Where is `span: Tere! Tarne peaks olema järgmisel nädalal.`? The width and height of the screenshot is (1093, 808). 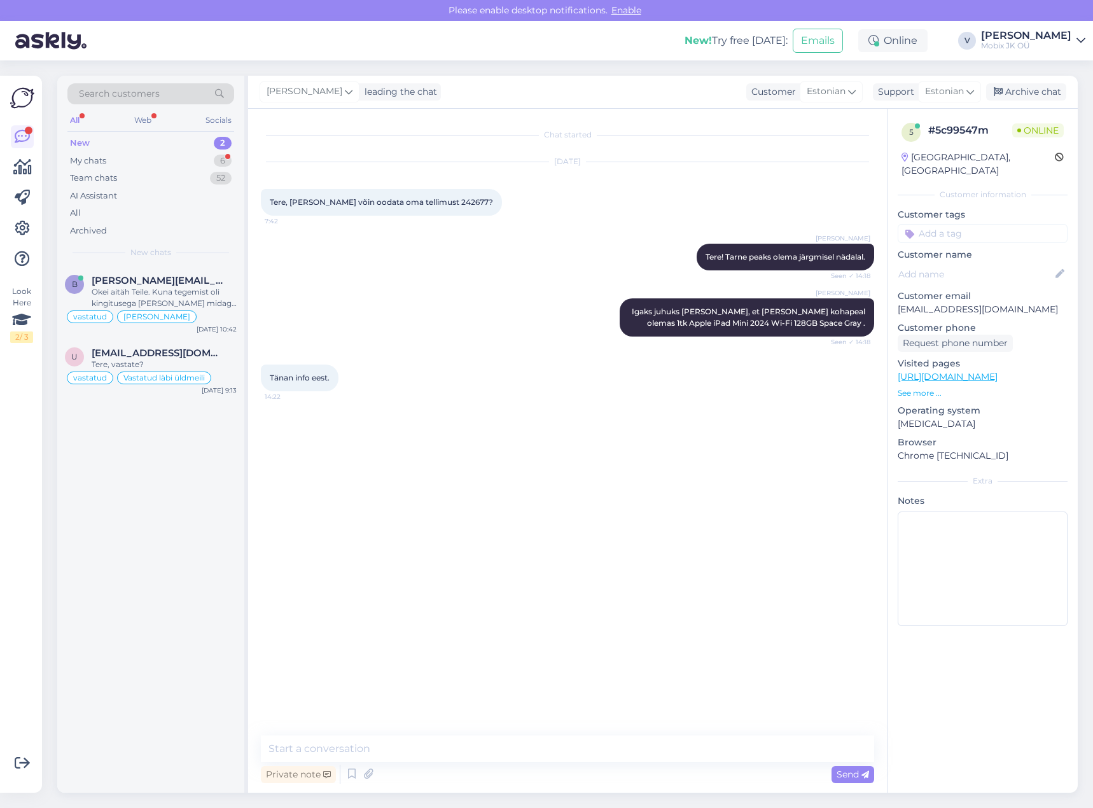 span: Tere! Tarne peaks olema järgmisel nädalal. is located at coordinates (785, 256).